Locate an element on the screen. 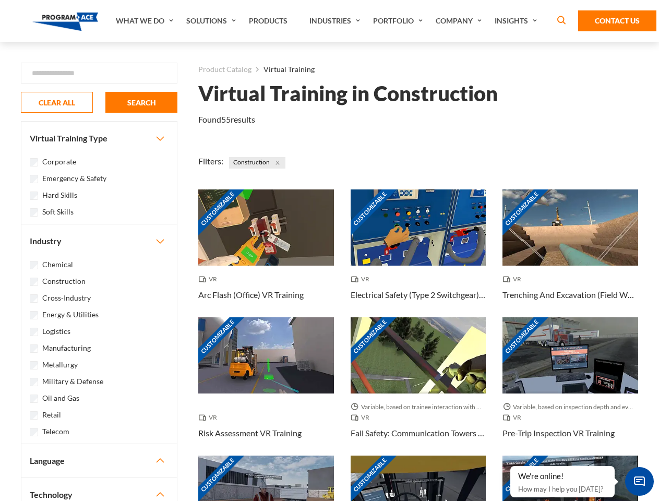 The width and height of the screenshot is (659, 501). a: Customizable Thumbnail - Pre-Trip Inspection VR Training Variable, based on inspection depth and ... is located at coordinates (570, 386).